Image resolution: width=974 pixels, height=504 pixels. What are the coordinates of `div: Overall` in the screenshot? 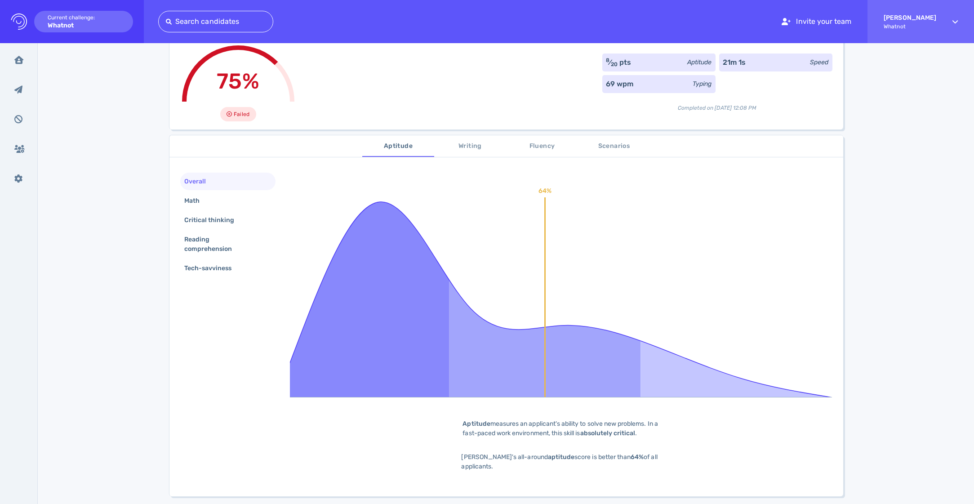 It's located at (200, 181).